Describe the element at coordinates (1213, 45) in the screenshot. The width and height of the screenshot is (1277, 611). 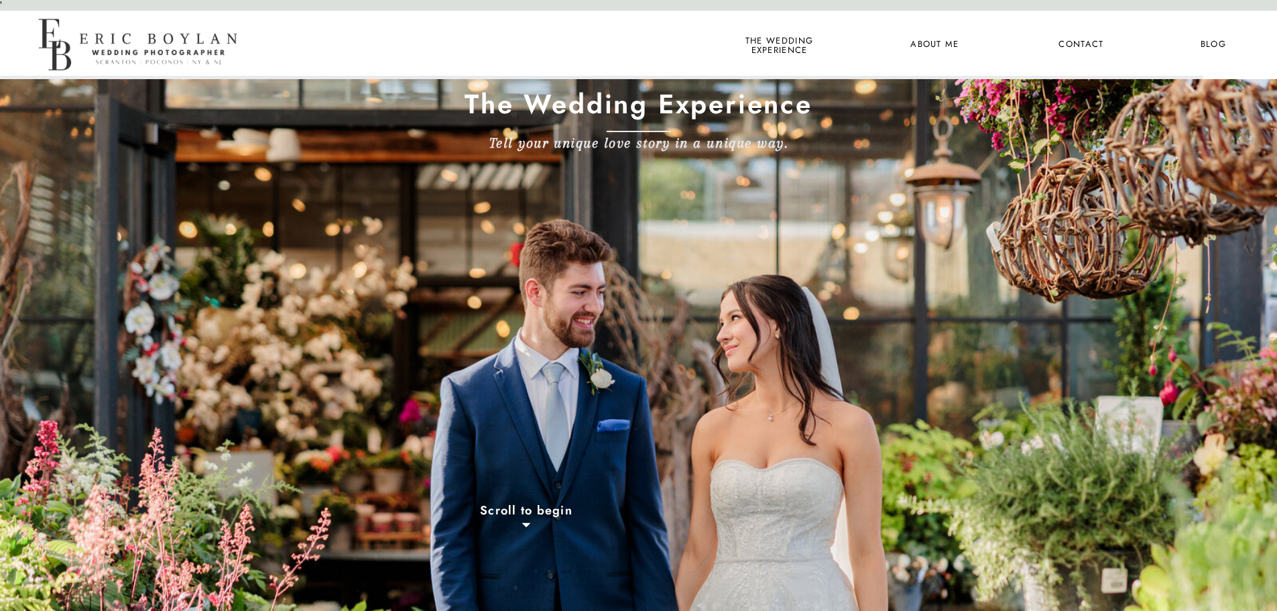
I see `a: Blog` at that location.